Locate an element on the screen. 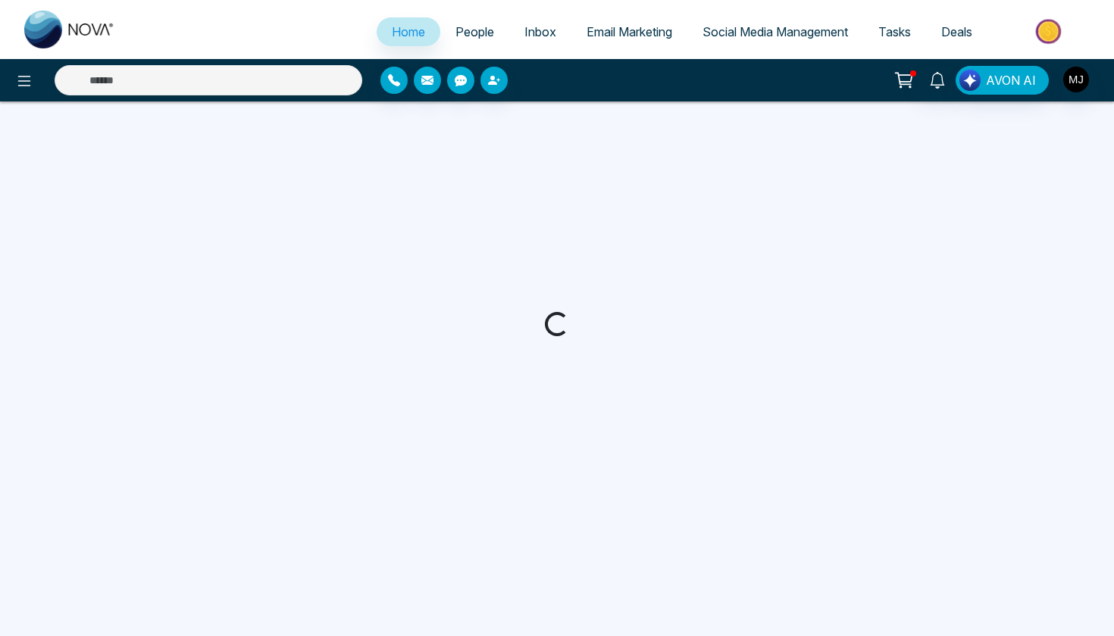 The width and height of the screenshot is (1114, 636). img: Lead Flow is located at coordinates (970, 80).